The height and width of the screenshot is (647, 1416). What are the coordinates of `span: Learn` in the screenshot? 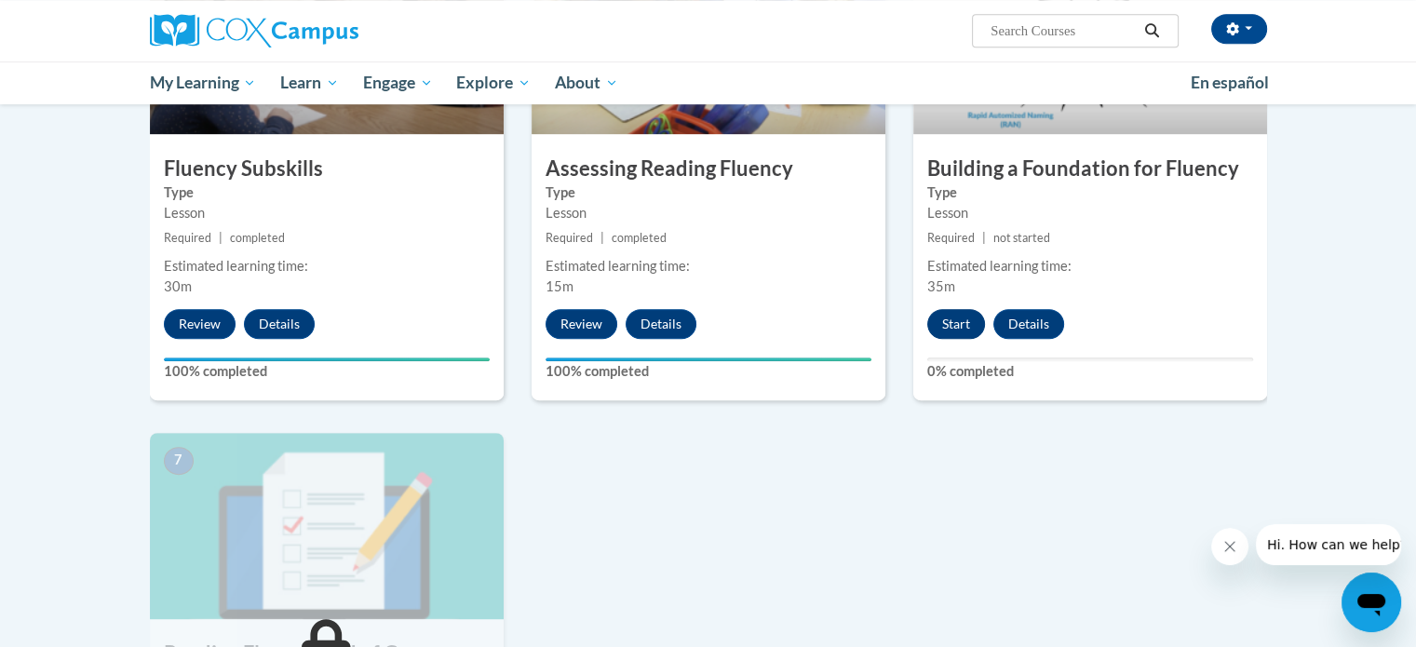 It's located at (309, 83).